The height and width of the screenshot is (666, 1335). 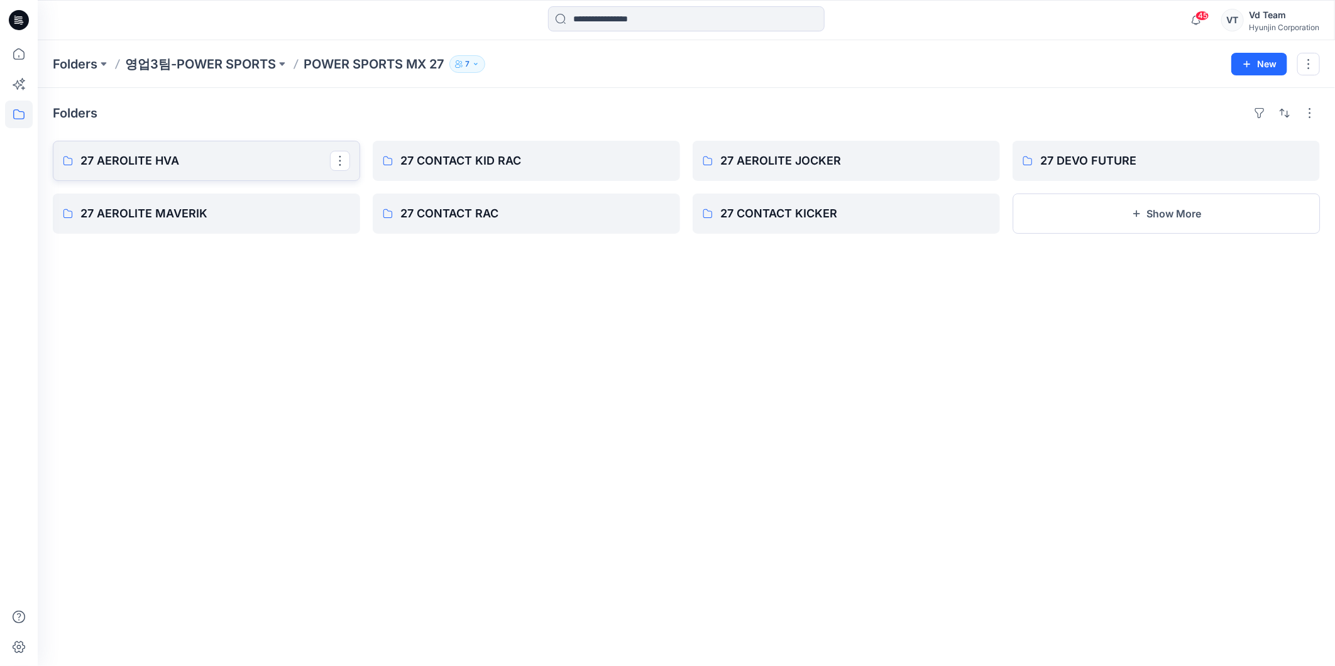 What do you see at coordinates (201, 64) in the screenshot?
I see `p: 영업3팀-POWER SPORTS` at bounding box center [201, 64].